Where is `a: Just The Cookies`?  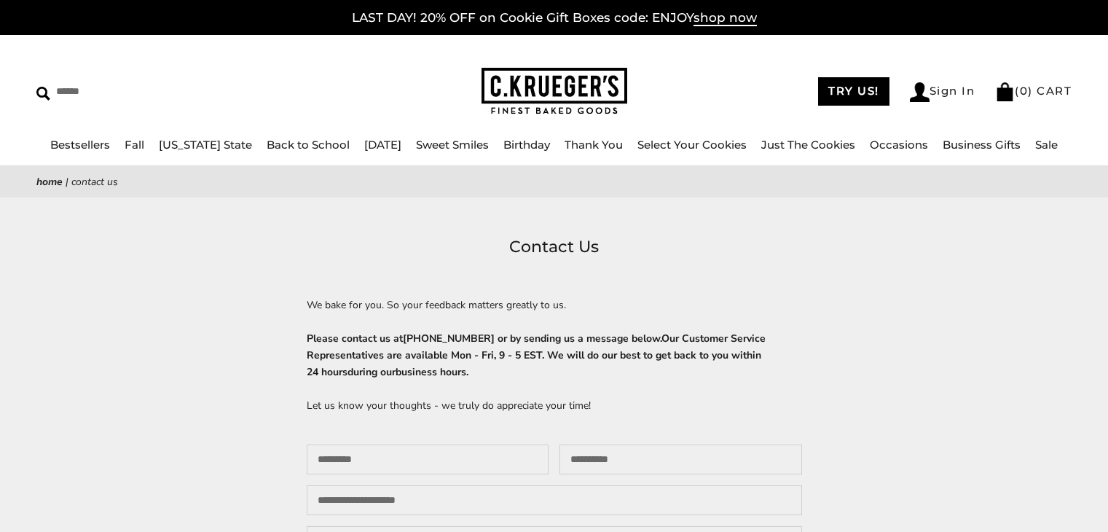
a: Just The Cookies is located at coordinates (808, 144).